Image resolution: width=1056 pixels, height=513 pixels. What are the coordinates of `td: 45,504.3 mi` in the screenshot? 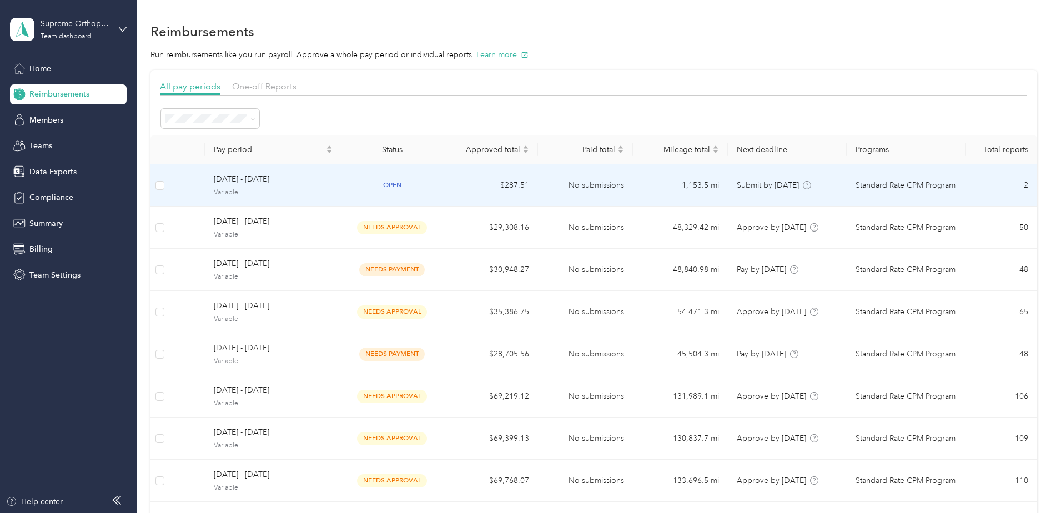 It's located at (680, 354).